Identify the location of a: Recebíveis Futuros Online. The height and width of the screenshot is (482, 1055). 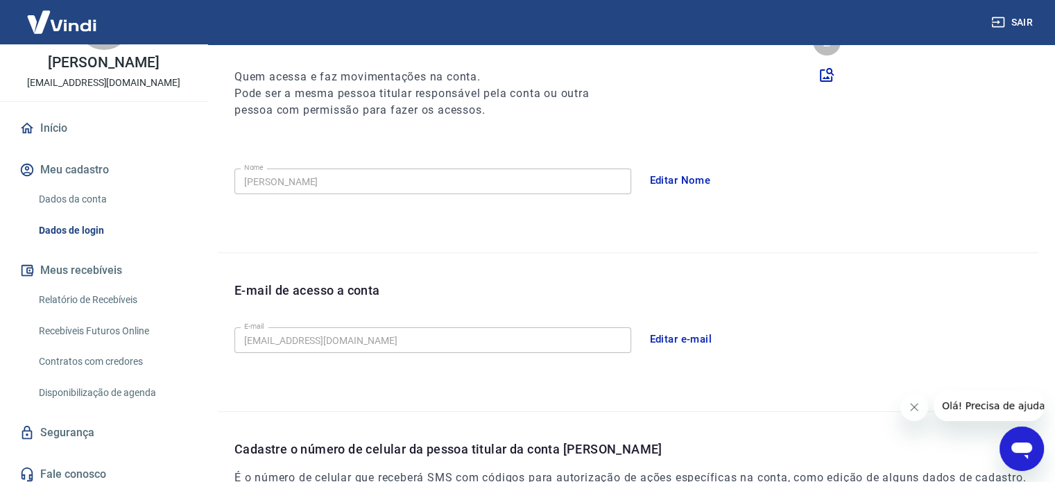
(112, 331).